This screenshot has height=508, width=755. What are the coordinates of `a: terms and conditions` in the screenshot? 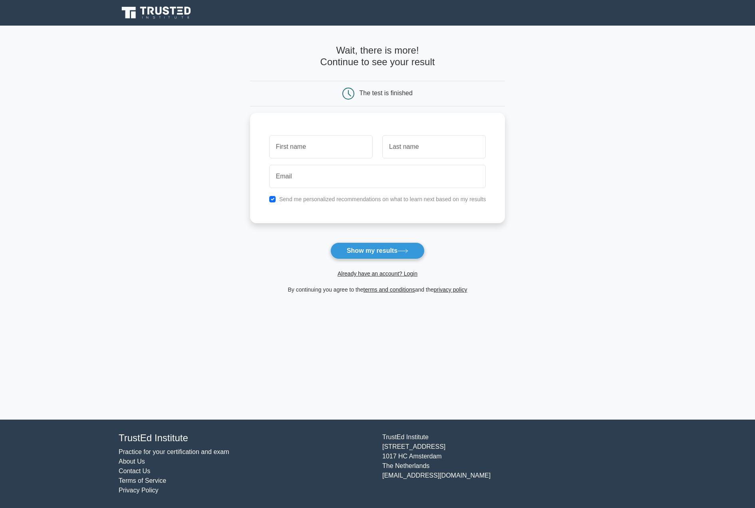 It's located at (389, 289).